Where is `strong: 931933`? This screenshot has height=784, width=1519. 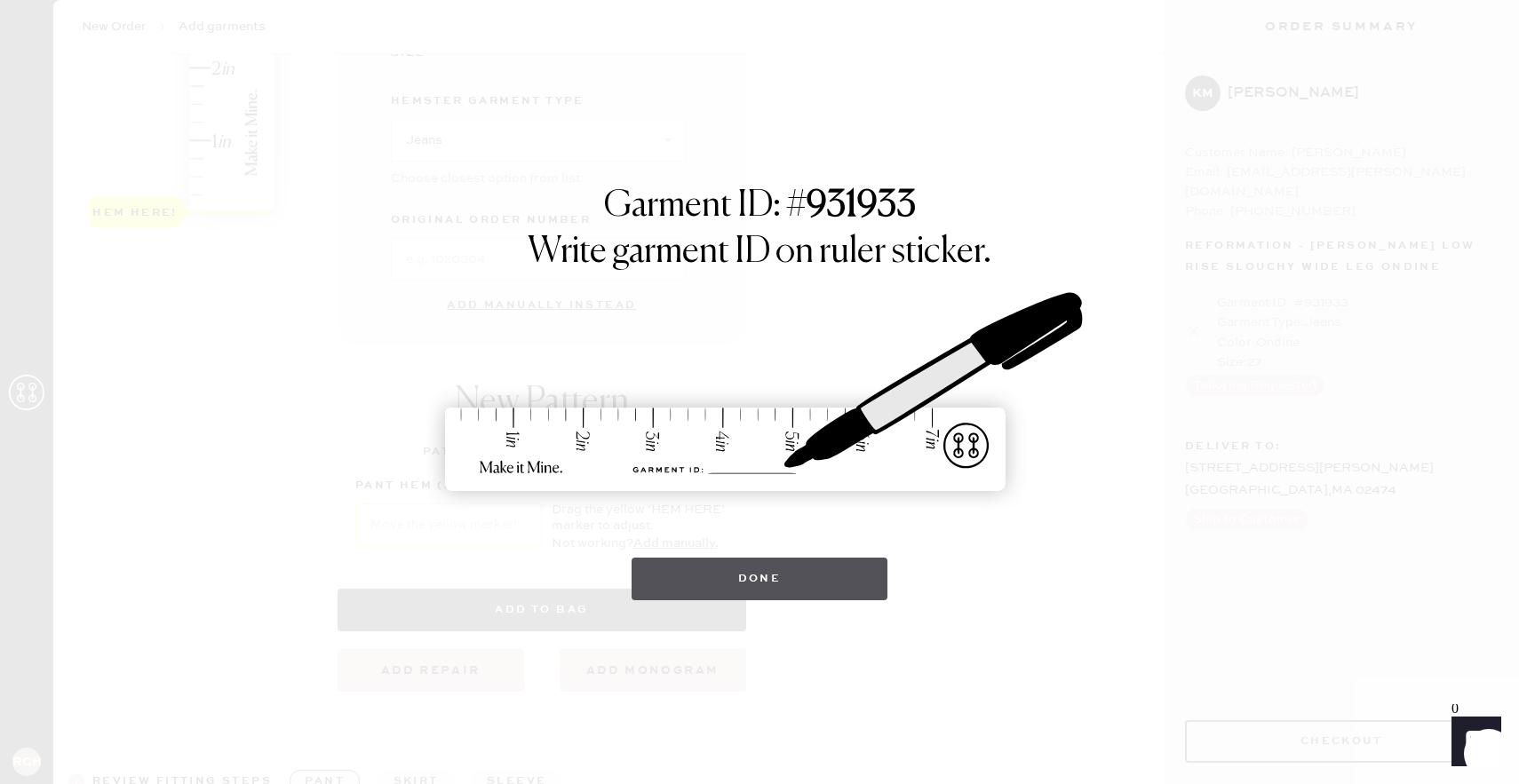
strong: 931933 is located at coordinates (861, 206).